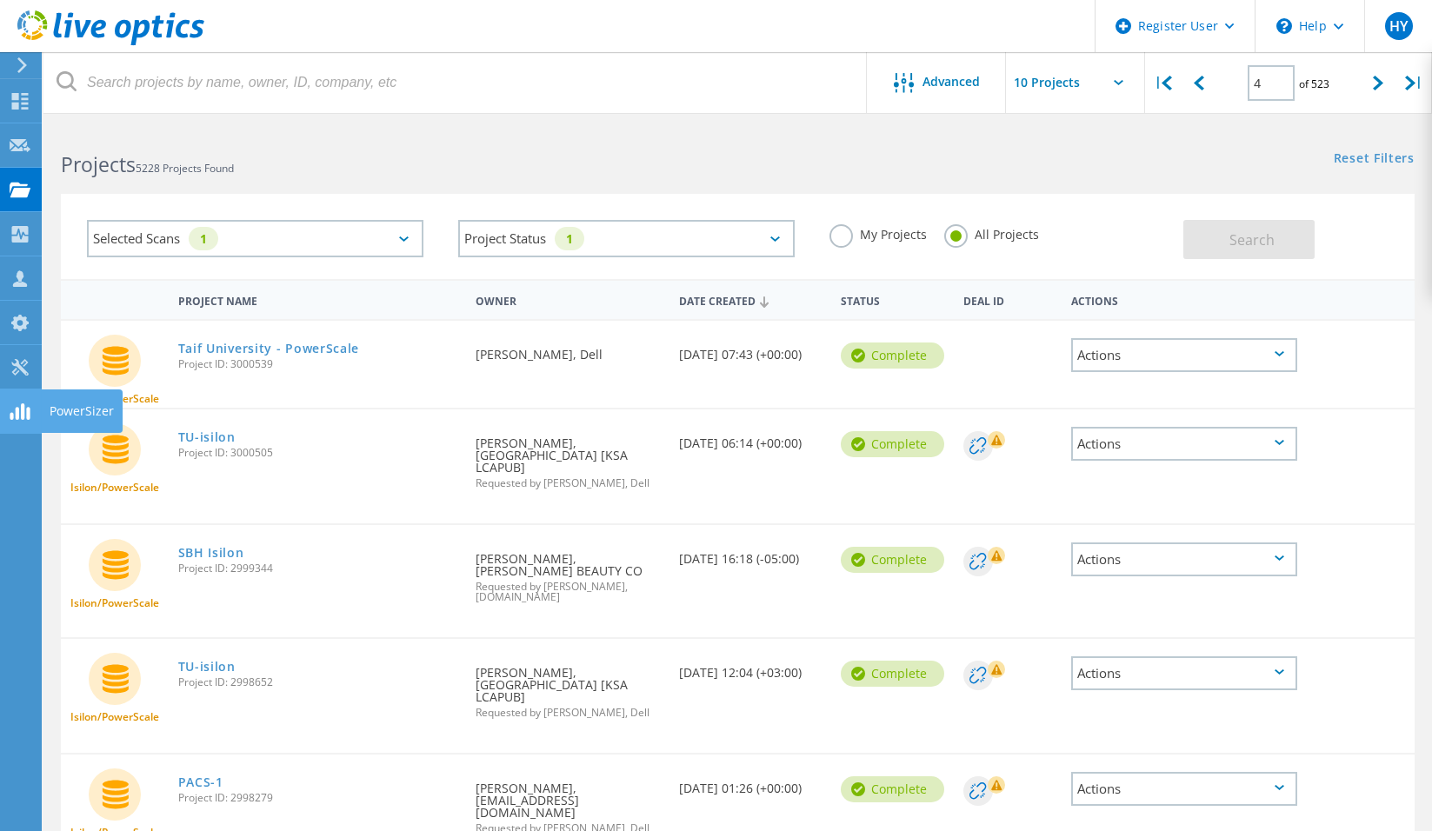 The width and height of the screenshot is (1432, 831). Describe the element at coordinates (951, 82) in the screenshot. I see `span: Advanced` at that location.